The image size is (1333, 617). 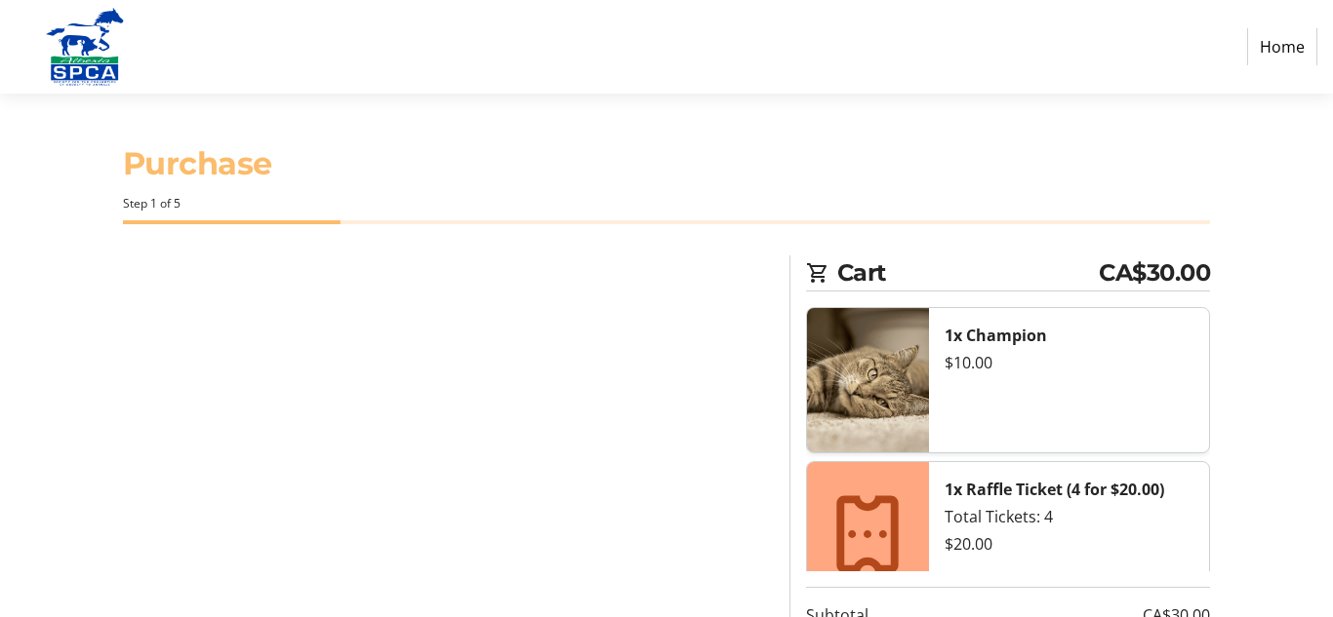 What do you see at coordinates (968, 273) in the screenshot?
I see `span: Cart` at bounding box center [968, 273].